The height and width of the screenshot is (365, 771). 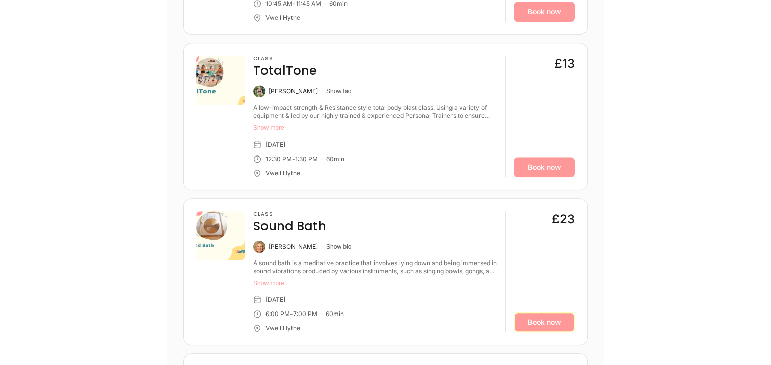 What do you see at coordinates (279, 159) in the screenshot?
I see `div: 12:30 PM` at bounding box center [279, 159].